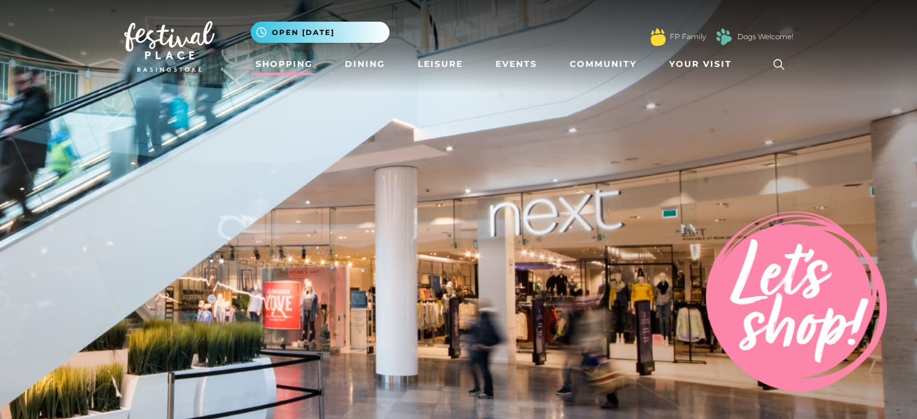 This screenshot has height=419, width=917. What do you see at coordinates (516, 64) in the screenshot?
I see `a: Events` at bounding box center [516, 64].